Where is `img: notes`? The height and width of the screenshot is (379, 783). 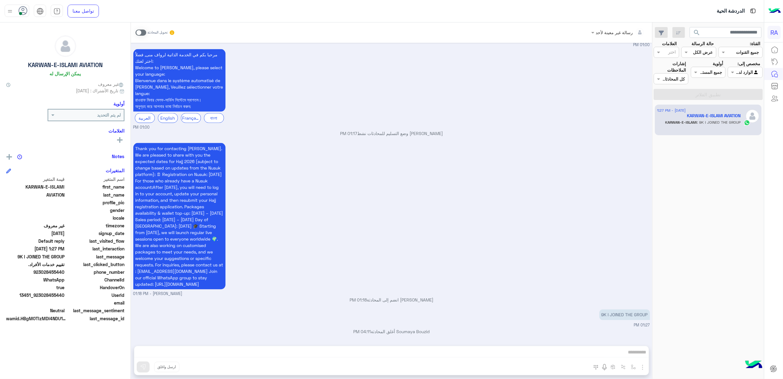 img: notes is located at coordinates (20, 157).